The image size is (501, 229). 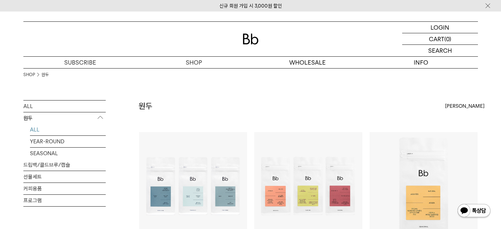 What do you see at coordinates (448, 39) in the screenshot?
I see `p: (0)` at bounding box center [448, 39].